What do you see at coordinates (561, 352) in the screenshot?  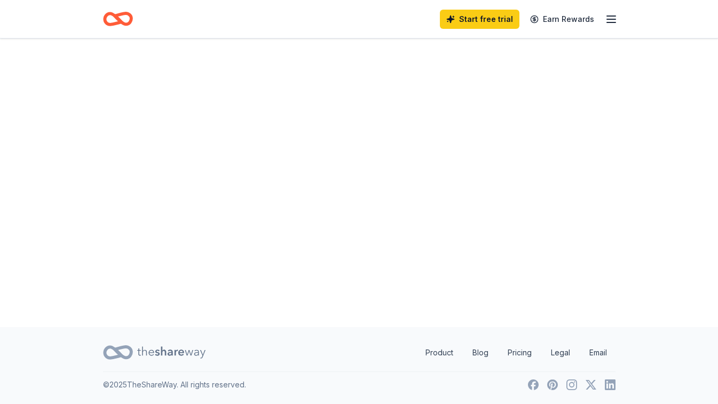 I see `a: Legal` at bounding box center [561, 352].